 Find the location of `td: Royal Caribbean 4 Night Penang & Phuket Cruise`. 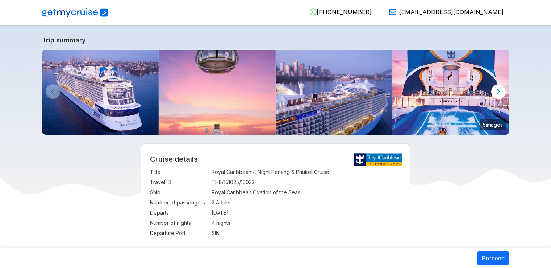

td: Royal Caribbean 4 Night Penang & Phuket Cruise is located at coordinates (306, 172).